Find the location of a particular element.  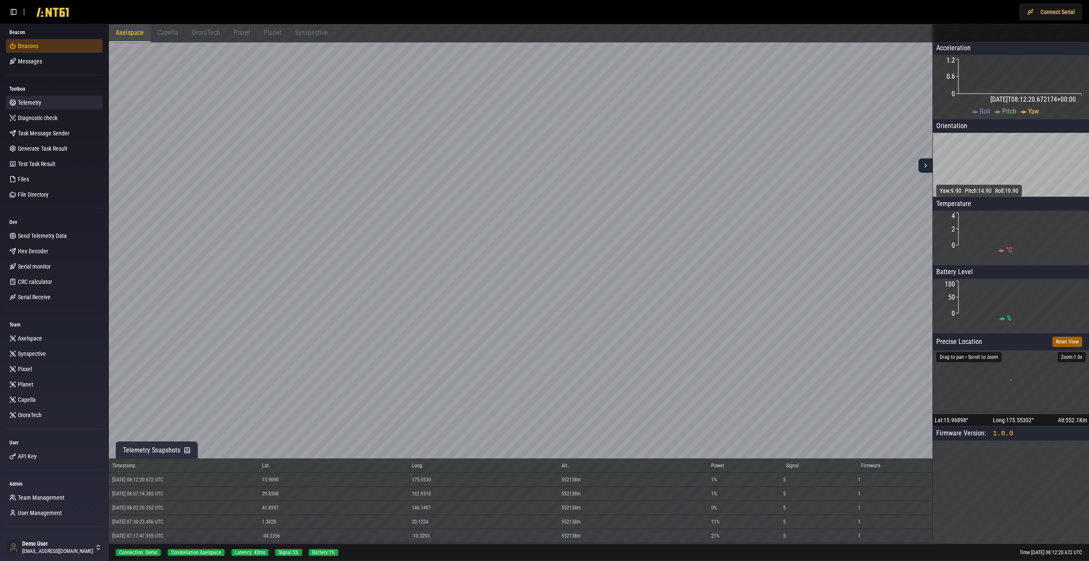

div: Zoom: 1.0 x is located at coordinates (1071, 357).